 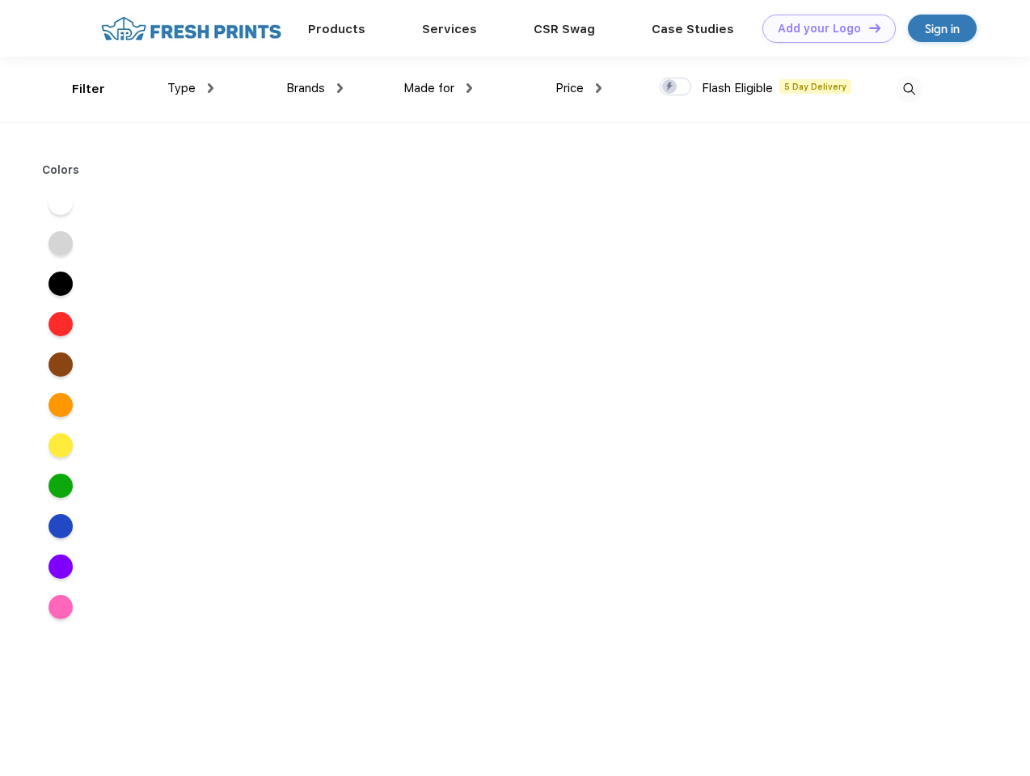 I want to click on a: Products, so click(x=336, y=29).